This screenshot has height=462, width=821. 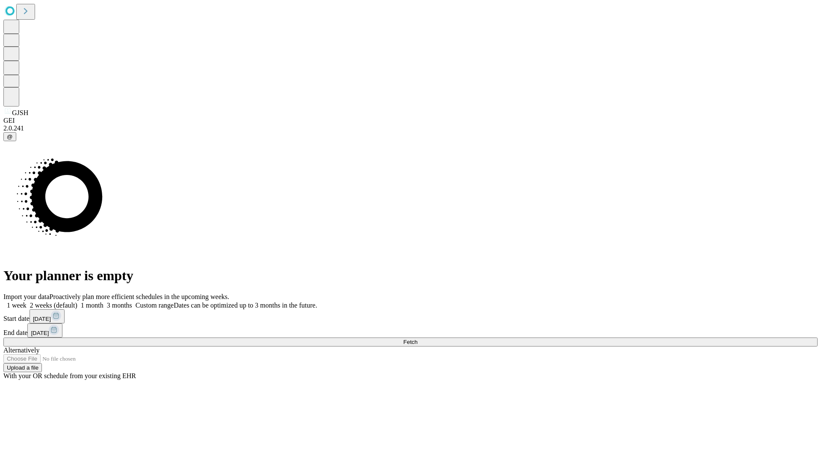 What do you see at coordinates (92, 305) in the screenshot?
I see `span: 1 month` at bounding box center [92, 305].